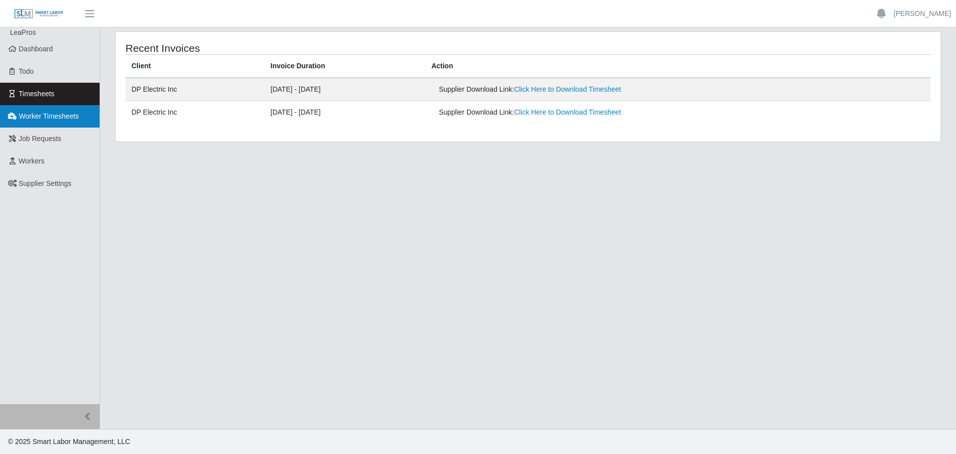 Image resolution: width=956 pixels, height=454 pixels. Describe the element at coordinates (36, 49) in the screenshot. I see `span: Dashboard` at that location.